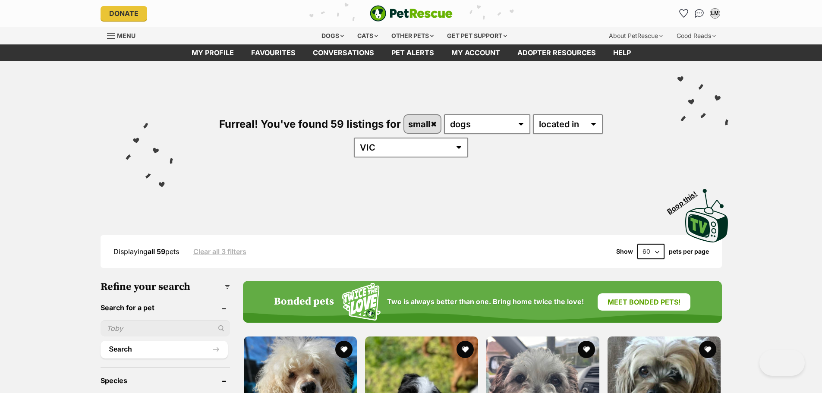 Image resolution: width=822 pixels, height=393 pixels. Describe the element at coordinates (165, 328) in the screenshot. I see `input: Toby` at that location.